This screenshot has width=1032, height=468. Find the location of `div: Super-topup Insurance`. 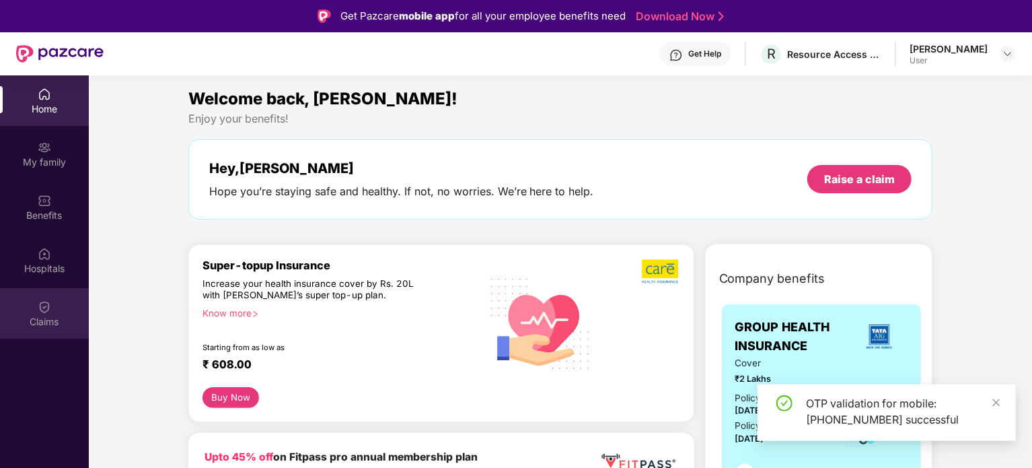

div: Super-topup Insurance is located at coordinates (342, 265).